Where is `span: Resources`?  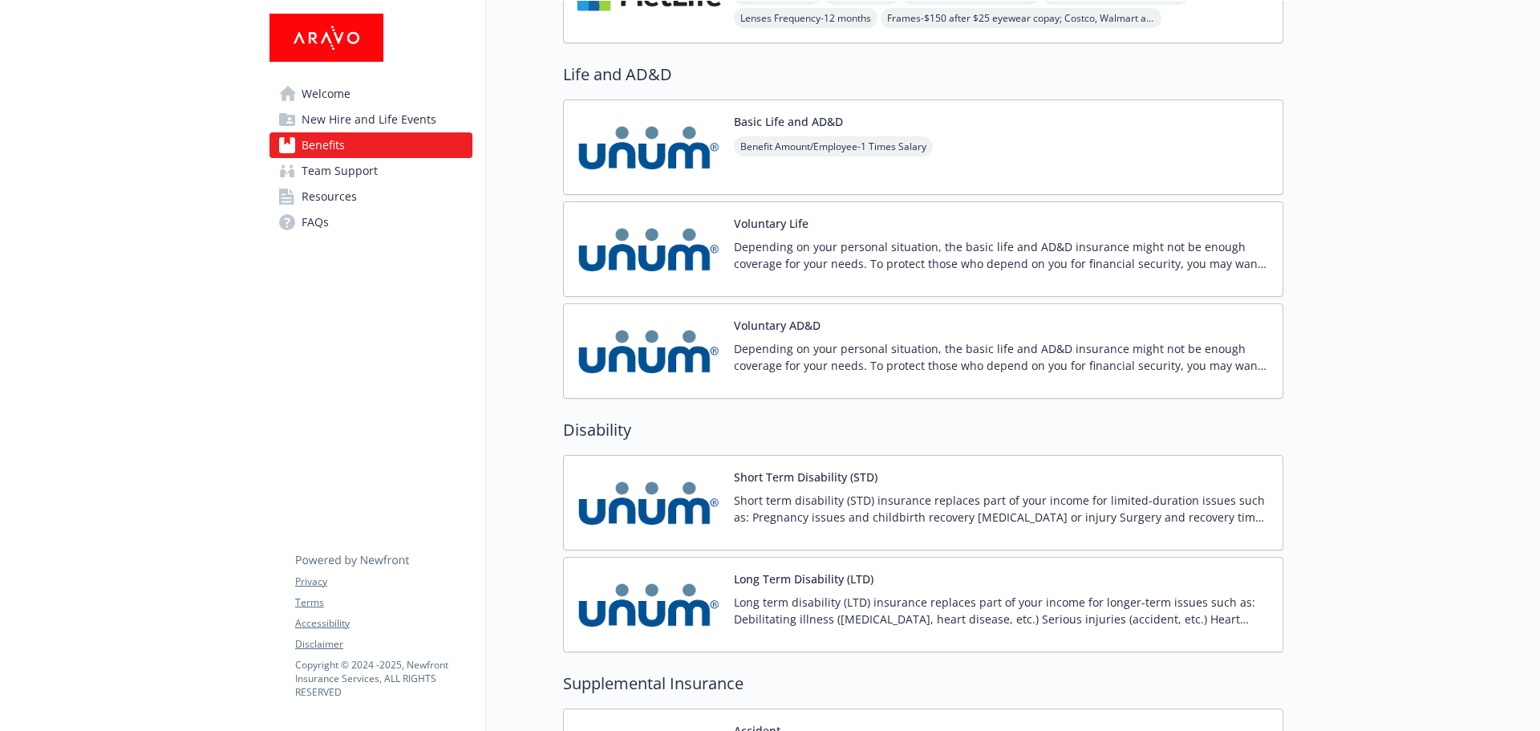
span: Resources is located at coordinates (329, 197).